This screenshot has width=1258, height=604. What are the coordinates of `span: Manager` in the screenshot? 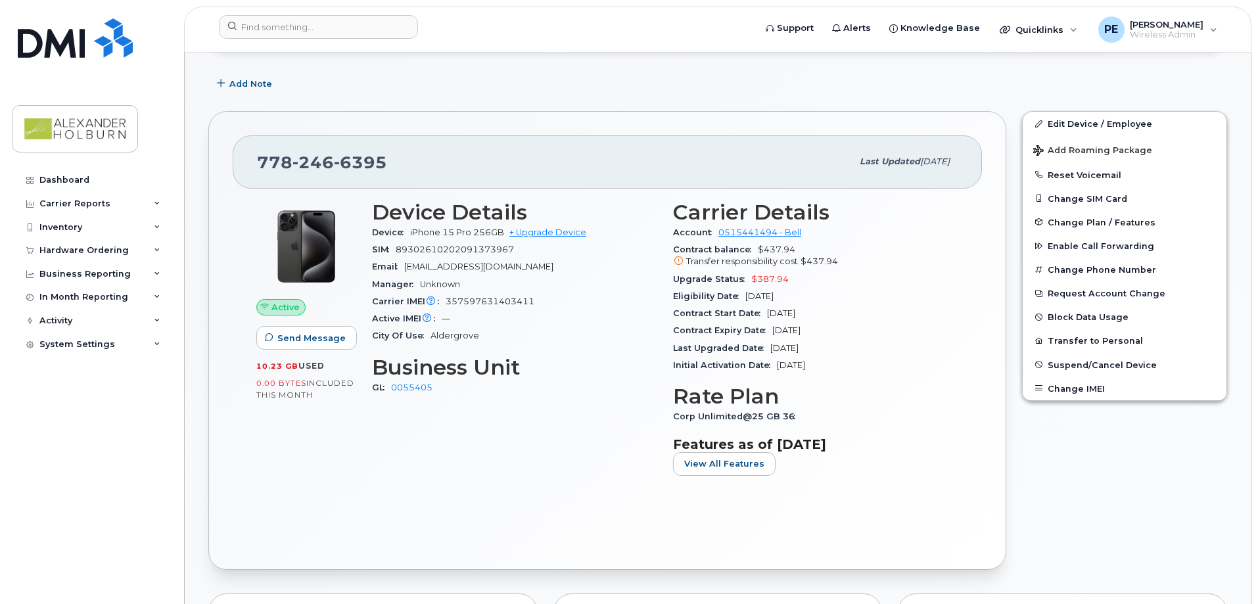 It's located at (396, 284).